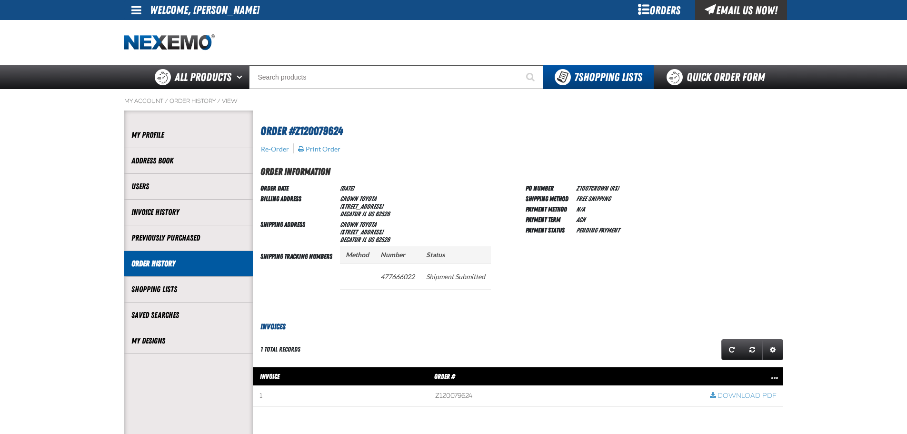 This screenshot has height=434, width=907. I want to click on a: Invoice History, so click(188, 212).